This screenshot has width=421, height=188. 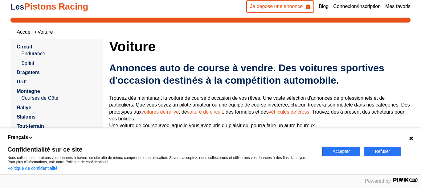 What do you see at coordinates (49, 6) in the screenshot?
I see `a: LesPistons Racing` at bounding box center [49, 6].